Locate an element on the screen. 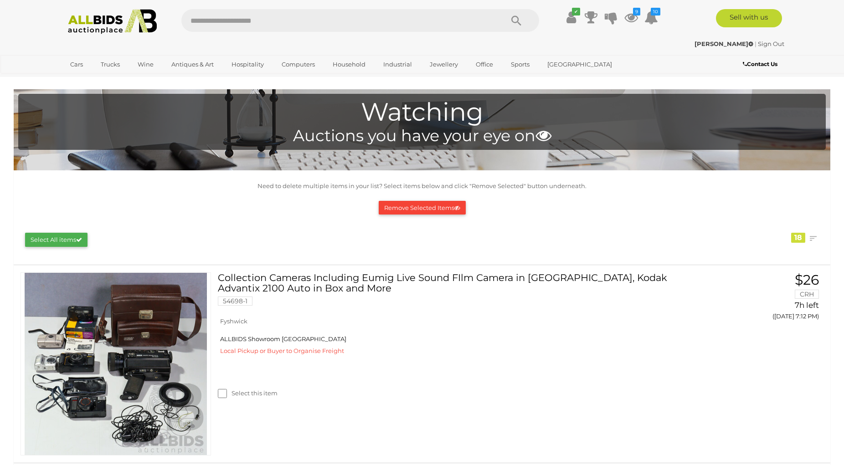 The width and height of the screenshot is (844, 465). a: Household is located at coordinates (349, 64).